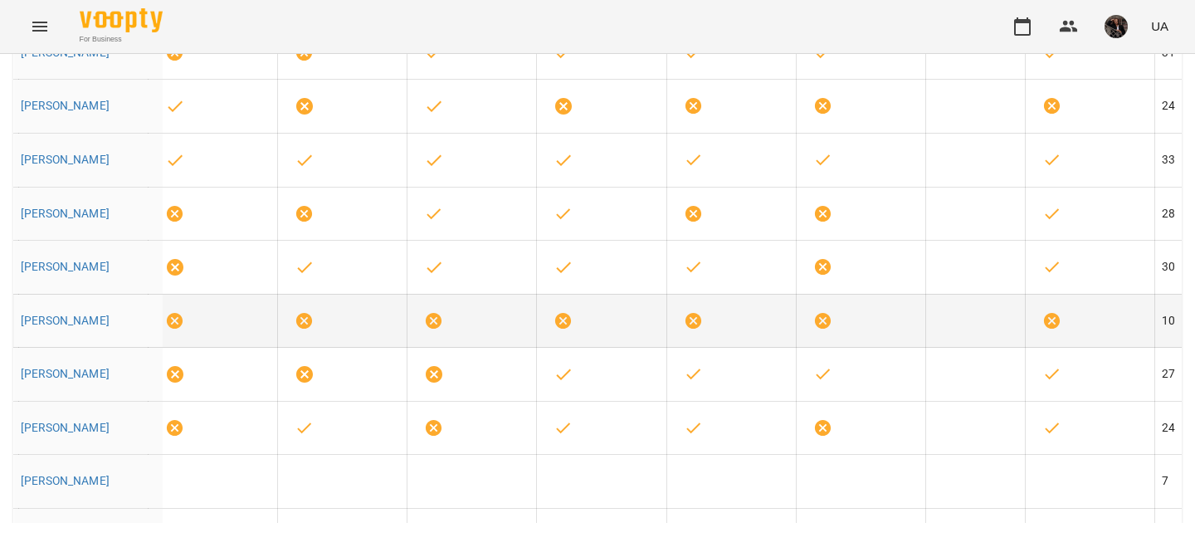 This screenshot has height=552, width=1195. I want to click on span: UA, so click(1159, 26).